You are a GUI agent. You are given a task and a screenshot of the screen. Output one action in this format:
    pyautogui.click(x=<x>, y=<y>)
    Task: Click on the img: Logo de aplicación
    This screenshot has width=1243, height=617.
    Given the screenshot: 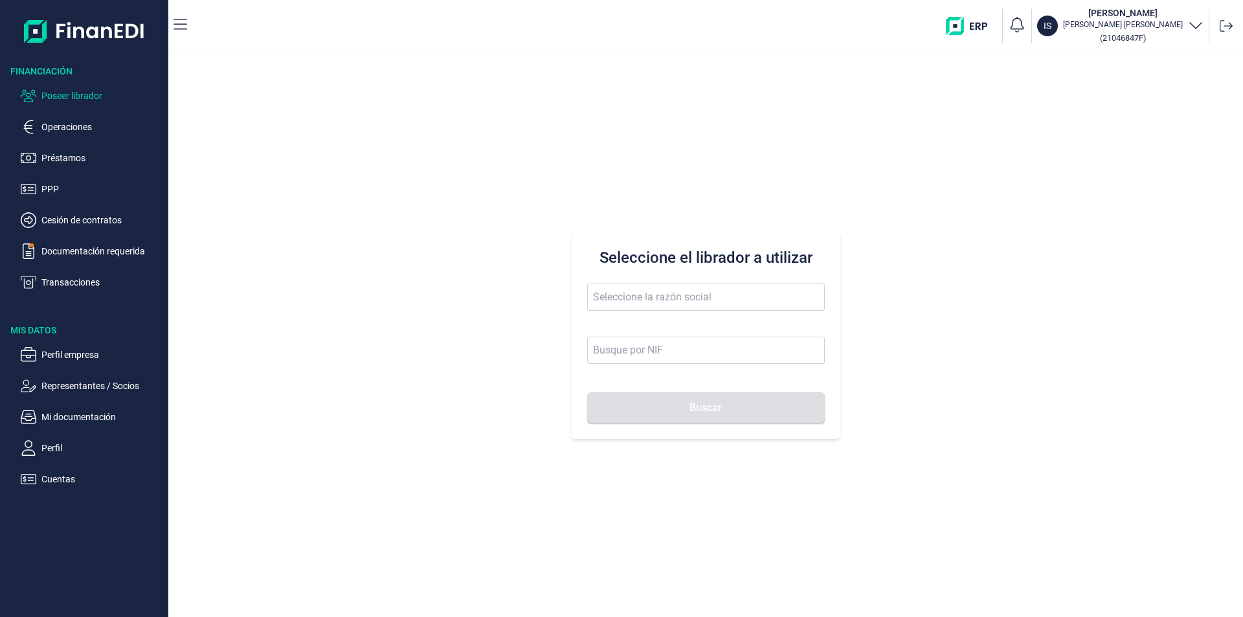 What is the action you would take?
    pyautogui.click(x=84, y=31)
    